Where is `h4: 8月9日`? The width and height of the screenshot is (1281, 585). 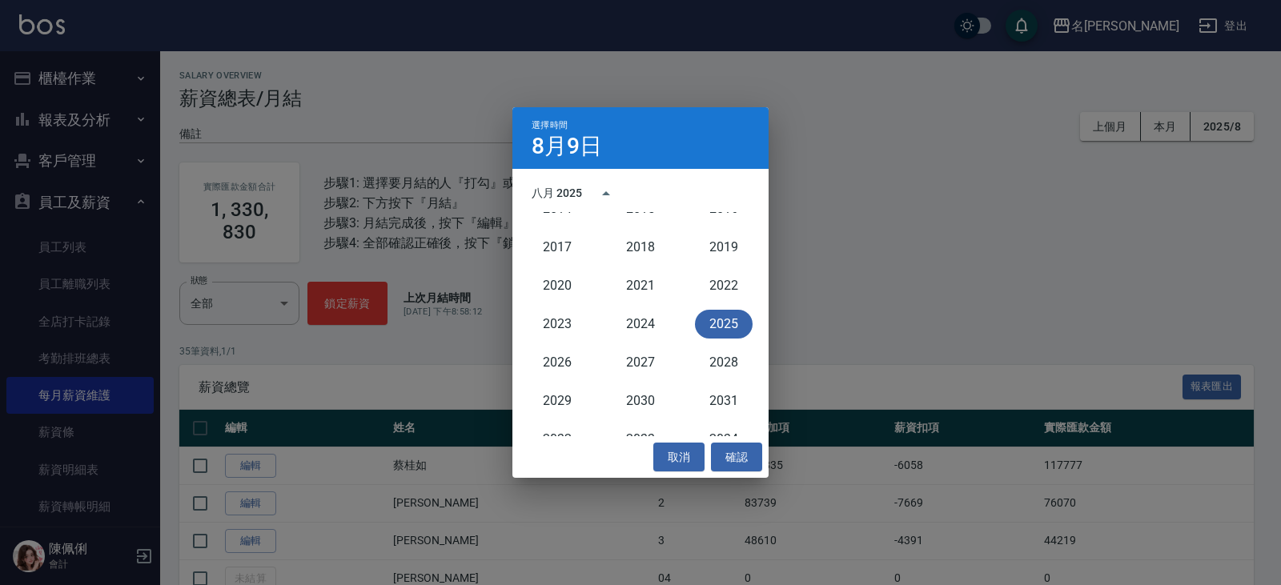 h4: 8月9日 is located at coordinates (567, 146).